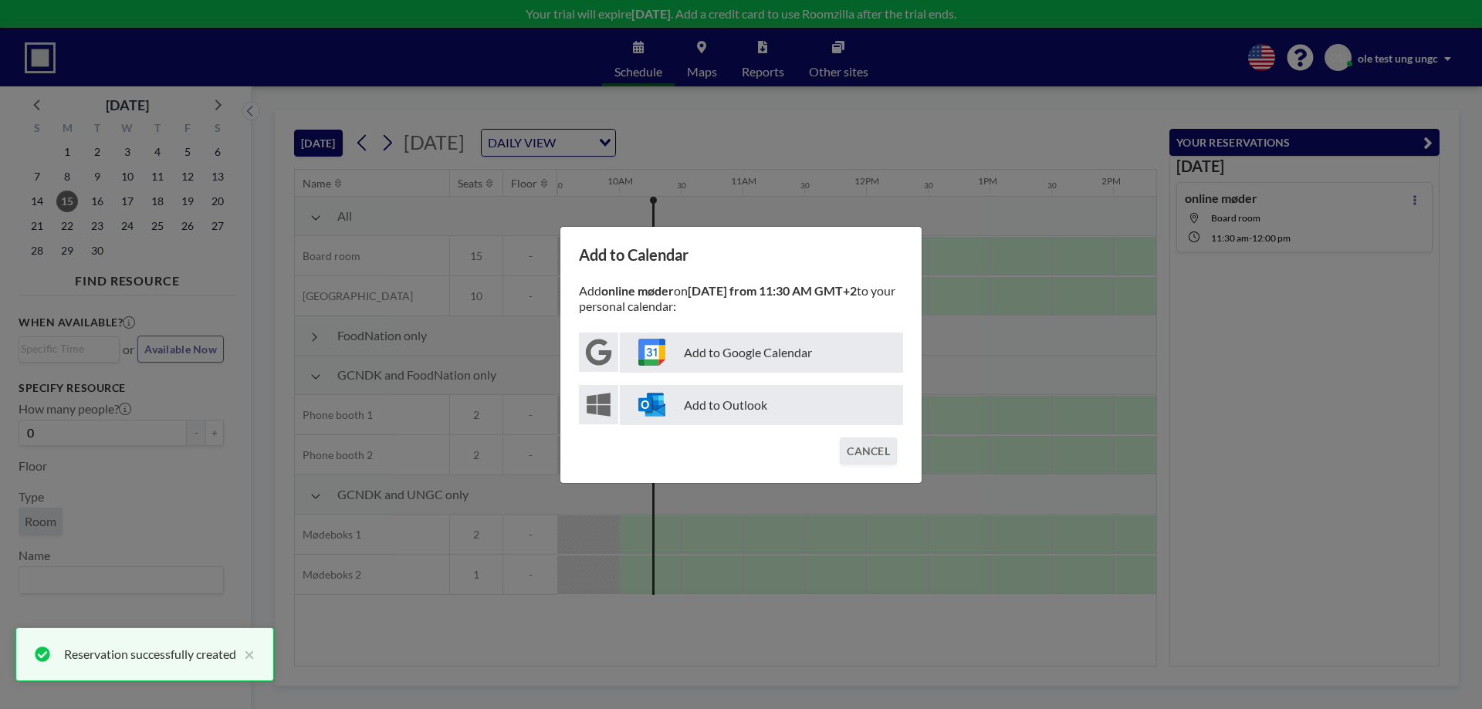 Image resolution: width=1482 pixels, height=709 pixels. Describe the element at coordinates (868, 451) in the screenshot. I see `button: CANCEL` at that location.